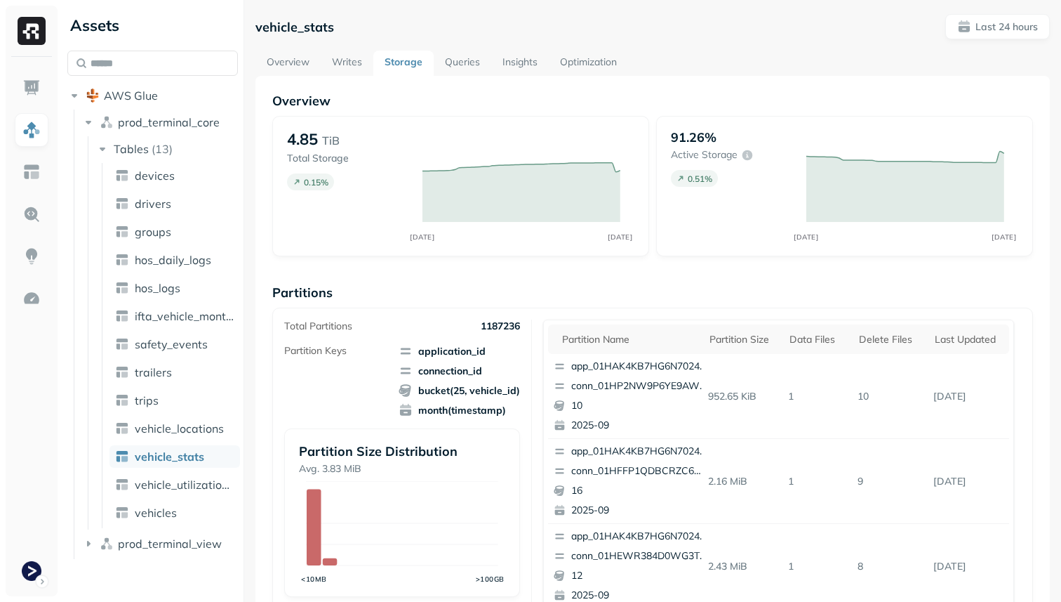 Image resolution: width=1061 pixels, height=602 pixels. I want to click on div: Last updated, so click(969, 339).